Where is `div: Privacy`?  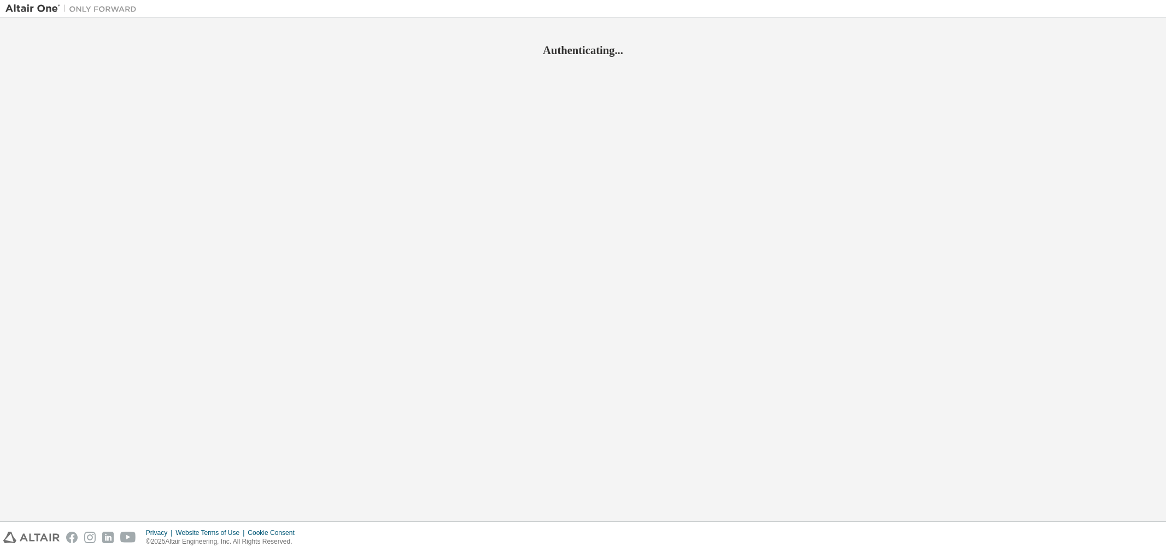
div: Privacy is located at coordinates (161, 533).